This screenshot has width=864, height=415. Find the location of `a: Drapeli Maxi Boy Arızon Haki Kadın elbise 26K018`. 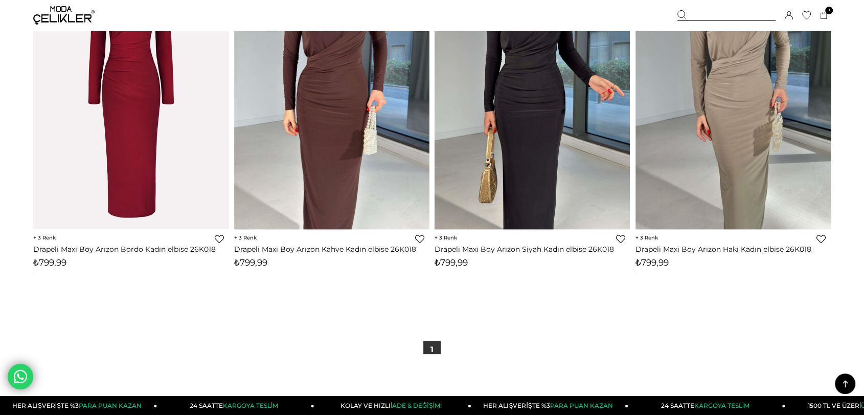

a: Drapeli Maxi Boy Arızon Haki Kadın elbise 26K018 is located at coordinates (733, 249).